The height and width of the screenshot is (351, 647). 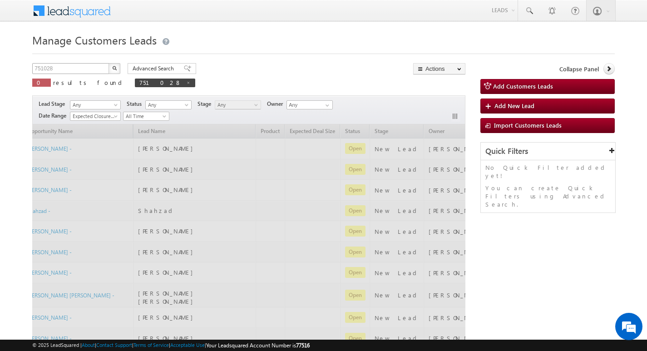 What do you see at coordinates (151, 344) in the screenshot?
I see `a: Terms of Service` at bounding box center [151, 344].